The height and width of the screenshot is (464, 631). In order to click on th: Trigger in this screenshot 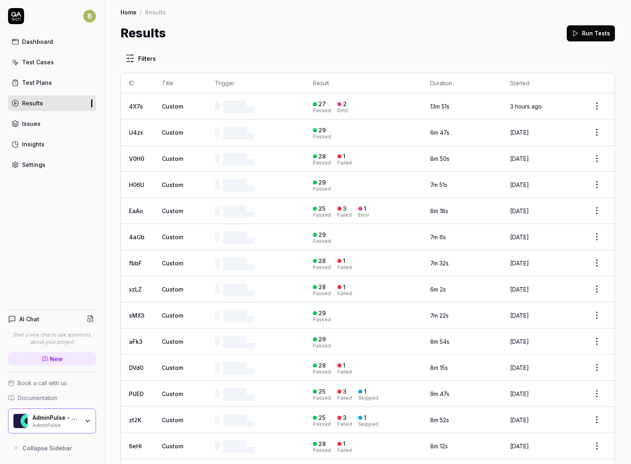, I will do `click(256, 83)`.